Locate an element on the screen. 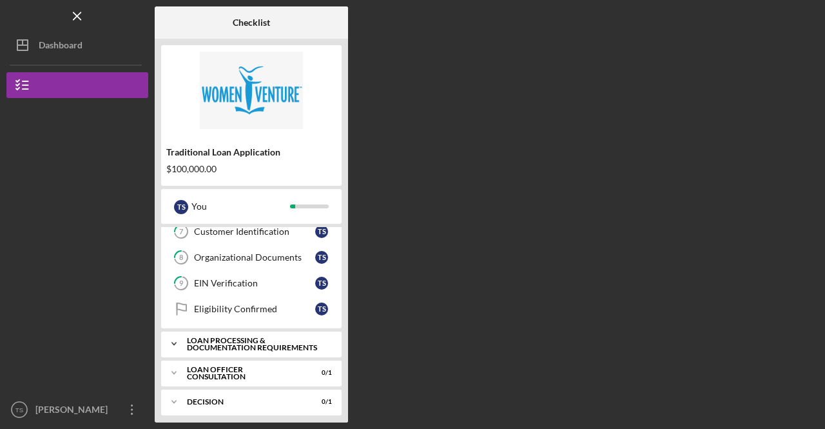 This screenshot has width=825, height=429. a: 7Customer IdentificationTS is located at coordinates (251, 231).